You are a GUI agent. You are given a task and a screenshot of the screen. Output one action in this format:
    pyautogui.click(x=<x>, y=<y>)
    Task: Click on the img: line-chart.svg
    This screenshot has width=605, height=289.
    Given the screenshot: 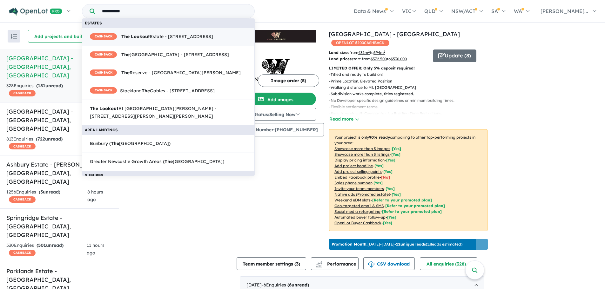 What is the action you would take?
    pyautogui.click(x=319, y=263)
    